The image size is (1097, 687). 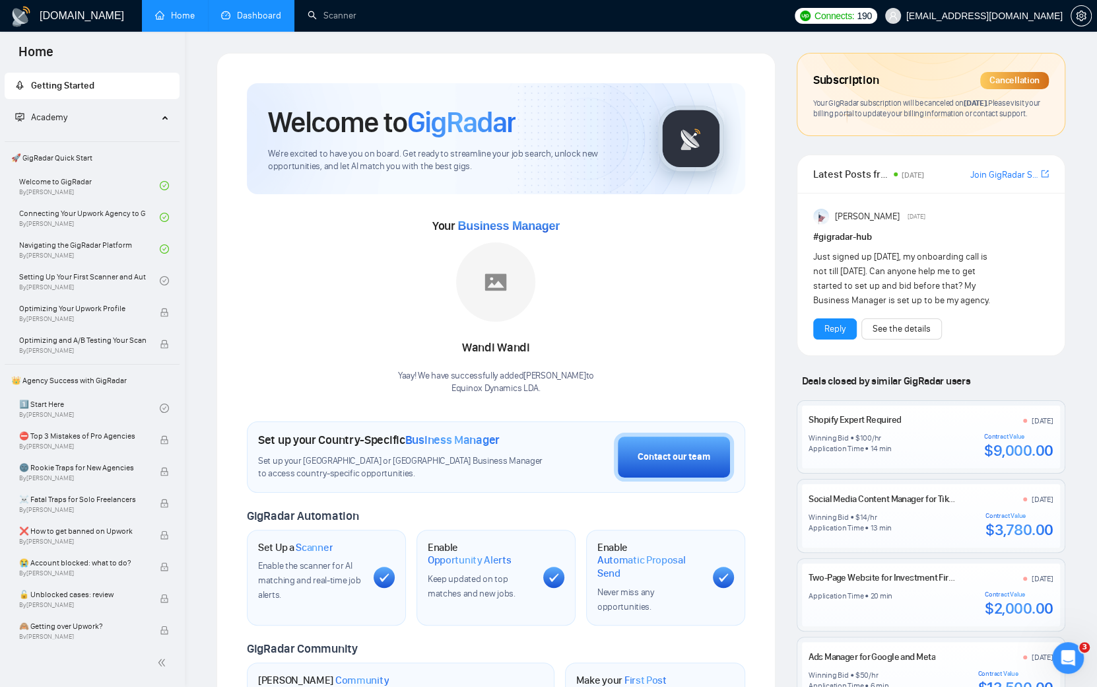 What do you see at coordinates (621, 680) in the screenshot?
I see `h1: Make your` at bounding box center [621, 680].